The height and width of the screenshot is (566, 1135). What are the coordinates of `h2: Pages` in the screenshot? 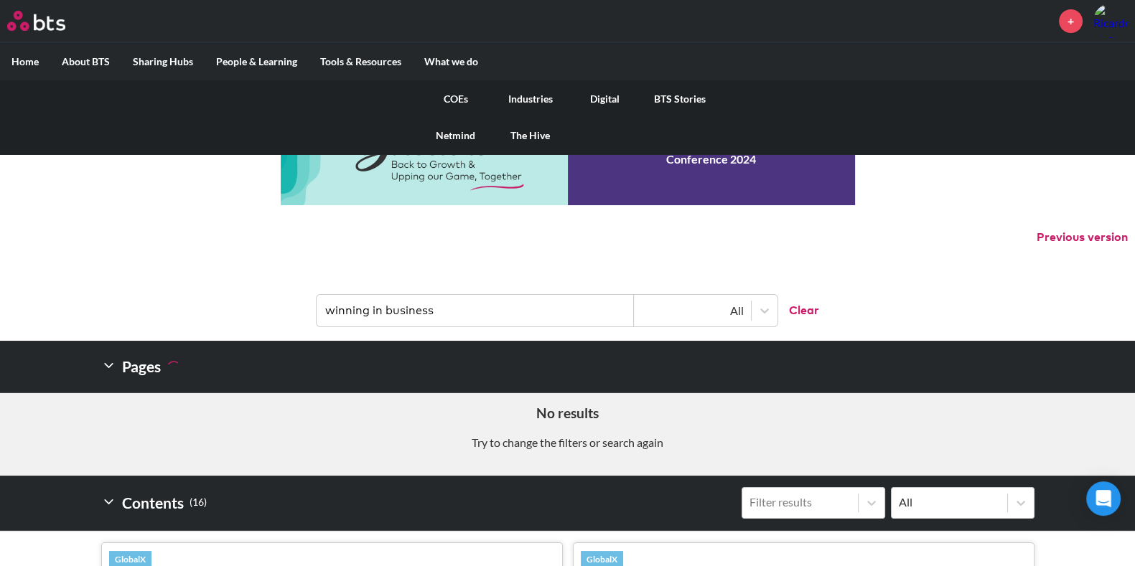 It's located at (141, 367).